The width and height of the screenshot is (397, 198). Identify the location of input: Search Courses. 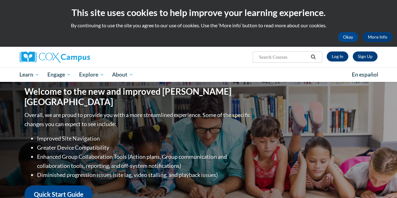
(283, 57).